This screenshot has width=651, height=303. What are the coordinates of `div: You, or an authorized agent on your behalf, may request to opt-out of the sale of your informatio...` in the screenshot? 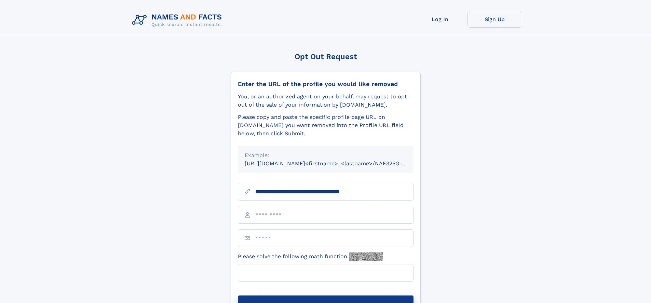 It's located at (326, 101).